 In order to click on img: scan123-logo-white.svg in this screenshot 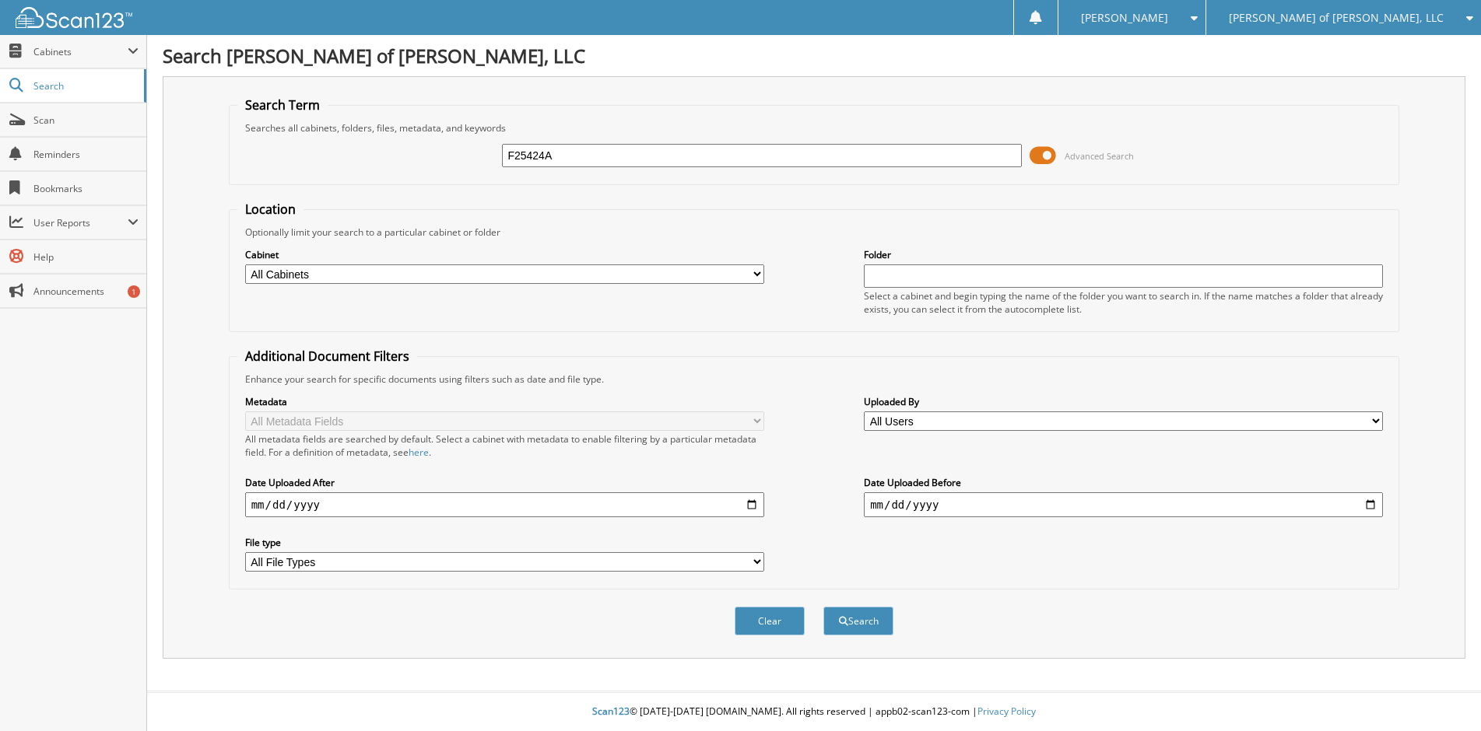, I will do `click(74, 17)`.